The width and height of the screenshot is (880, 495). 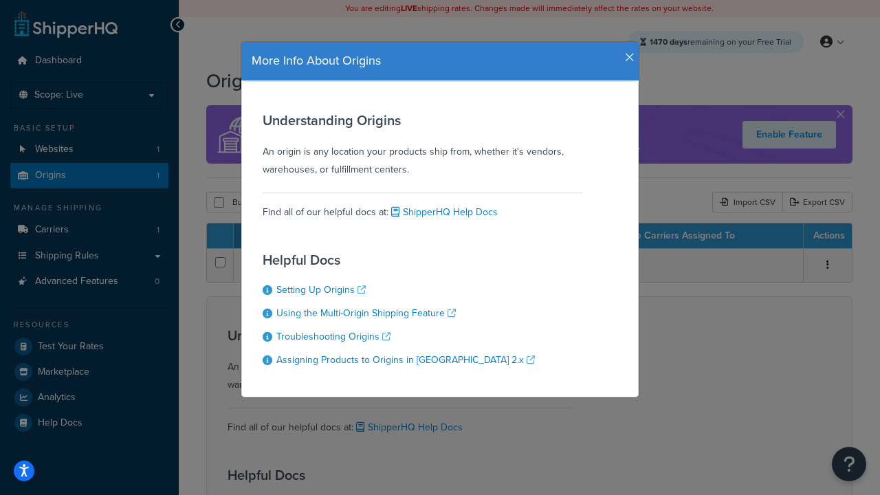 What do you see at coordinates (443, 212) in the screenshot?
I see `a: ShipperHQ Help Docs` at bounding box center [443, 212].